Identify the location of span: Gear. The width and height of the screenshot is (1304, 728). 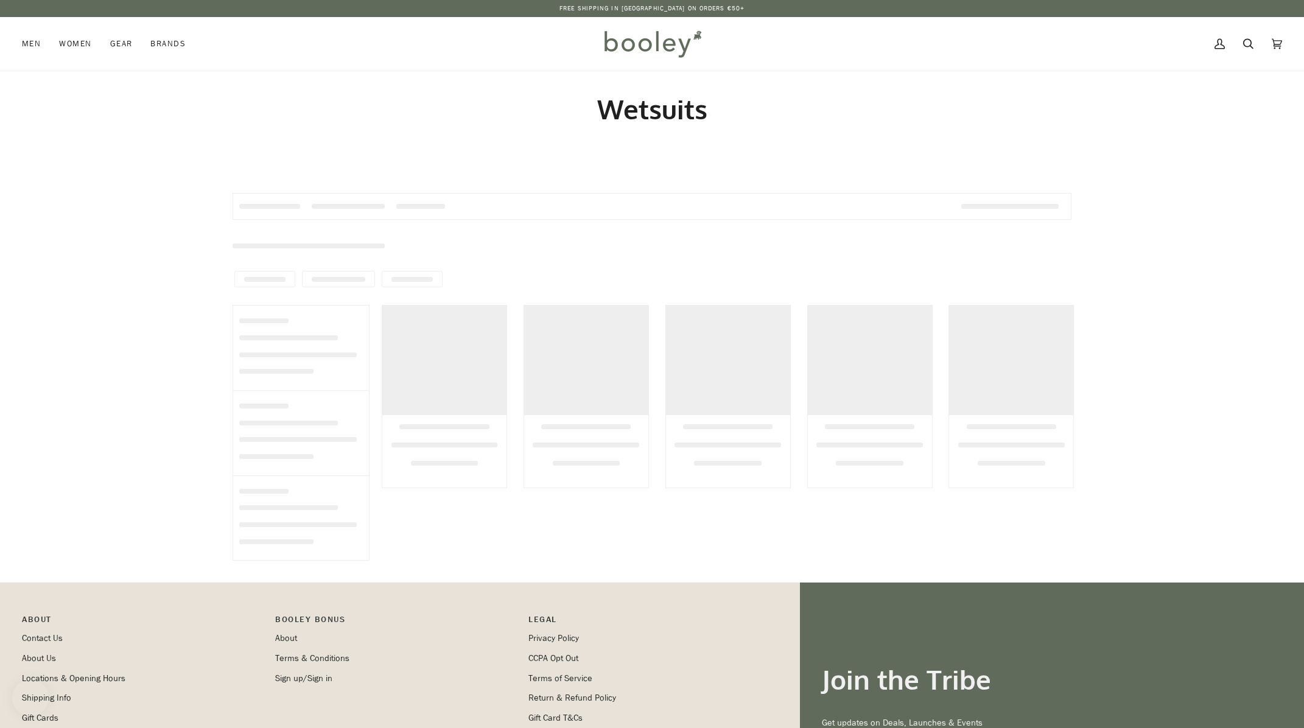
(121, 44).